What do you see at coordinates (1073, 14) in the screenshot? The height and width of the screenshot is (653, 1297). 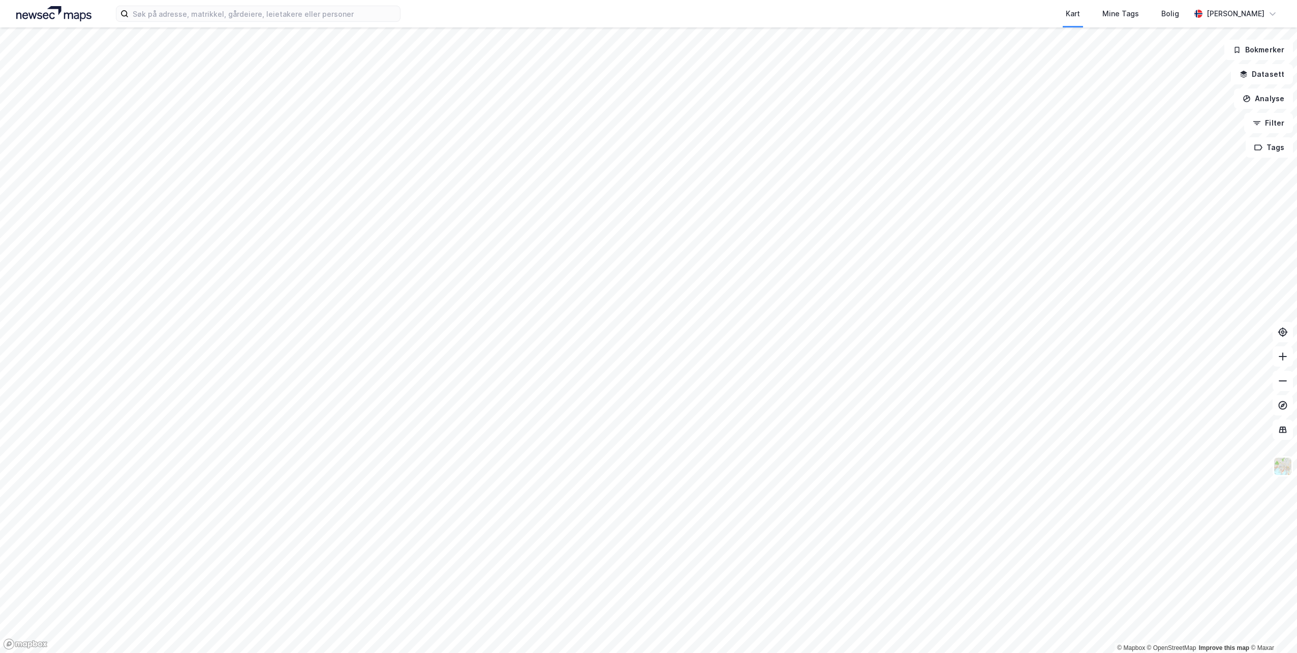 I see `div: Kart` at bounding box center [1073, 14].